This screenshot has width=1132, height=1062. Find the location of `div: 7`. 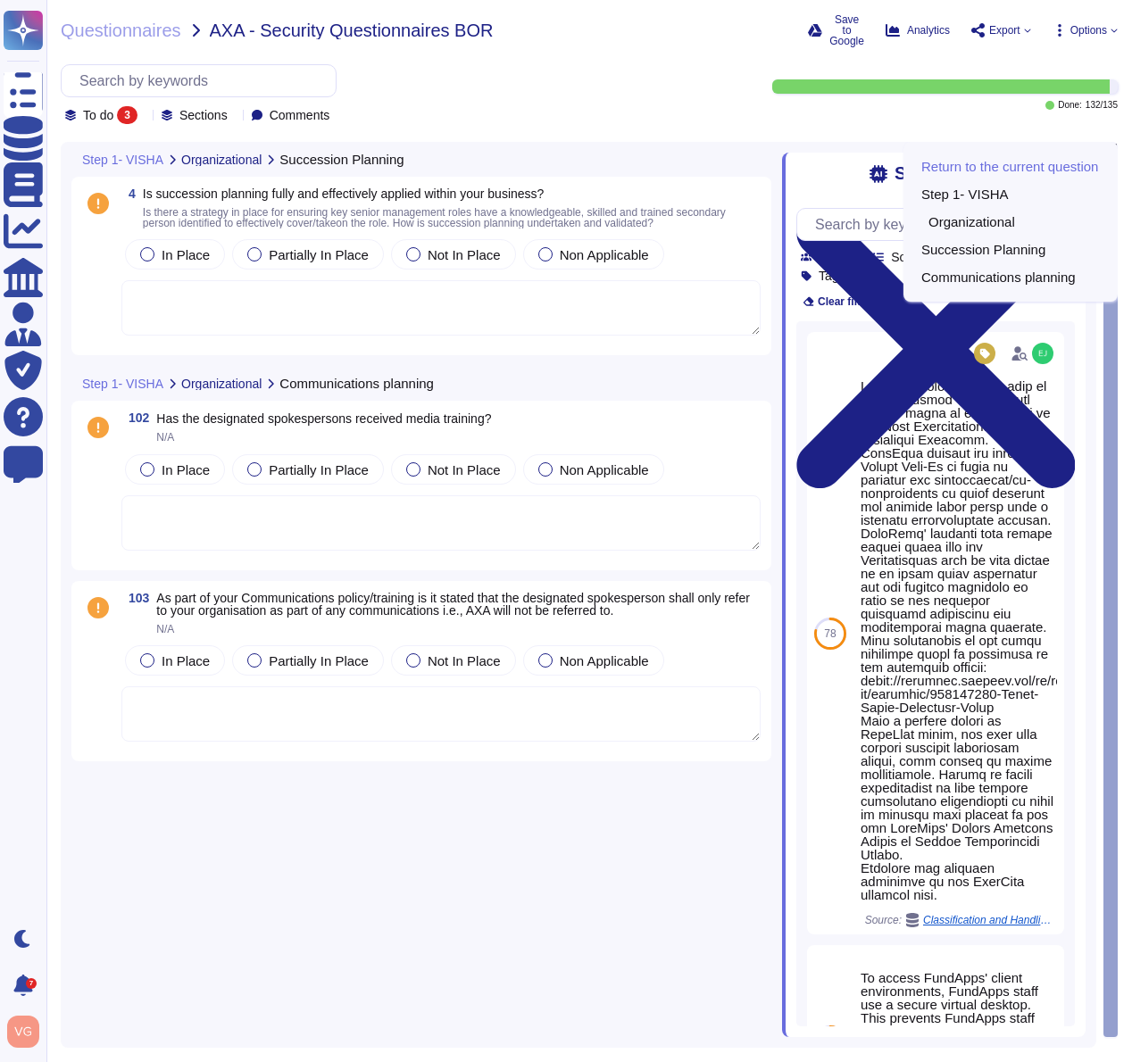

div: 7 is located at coordinates (31, 983).